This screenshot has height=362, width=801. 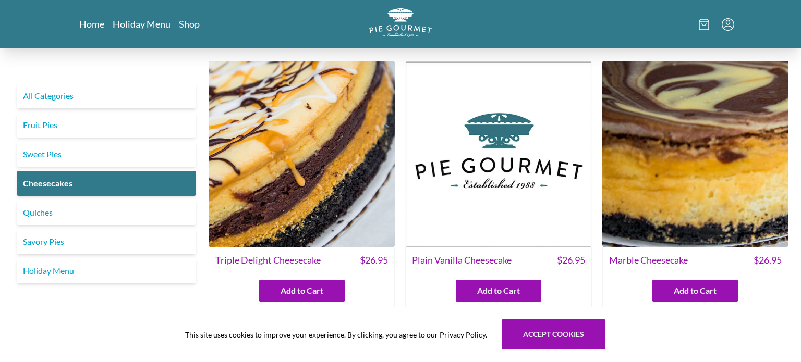 I want to click on img: Plain Vanilla Cheesecake, so click(x=498, y=154).